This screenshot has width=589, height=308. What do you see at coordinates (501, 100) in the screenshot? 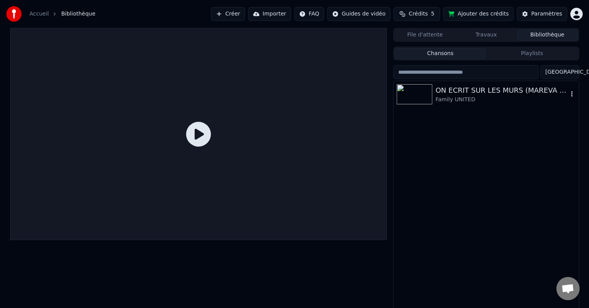
I see `div: Family UNITED` at bounding box center [501, 100].